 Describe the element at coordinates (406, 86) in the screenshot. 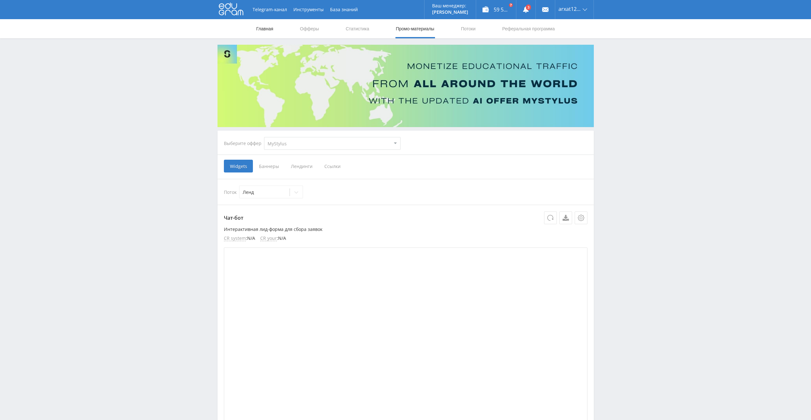

I see `img: Banner` at that location.